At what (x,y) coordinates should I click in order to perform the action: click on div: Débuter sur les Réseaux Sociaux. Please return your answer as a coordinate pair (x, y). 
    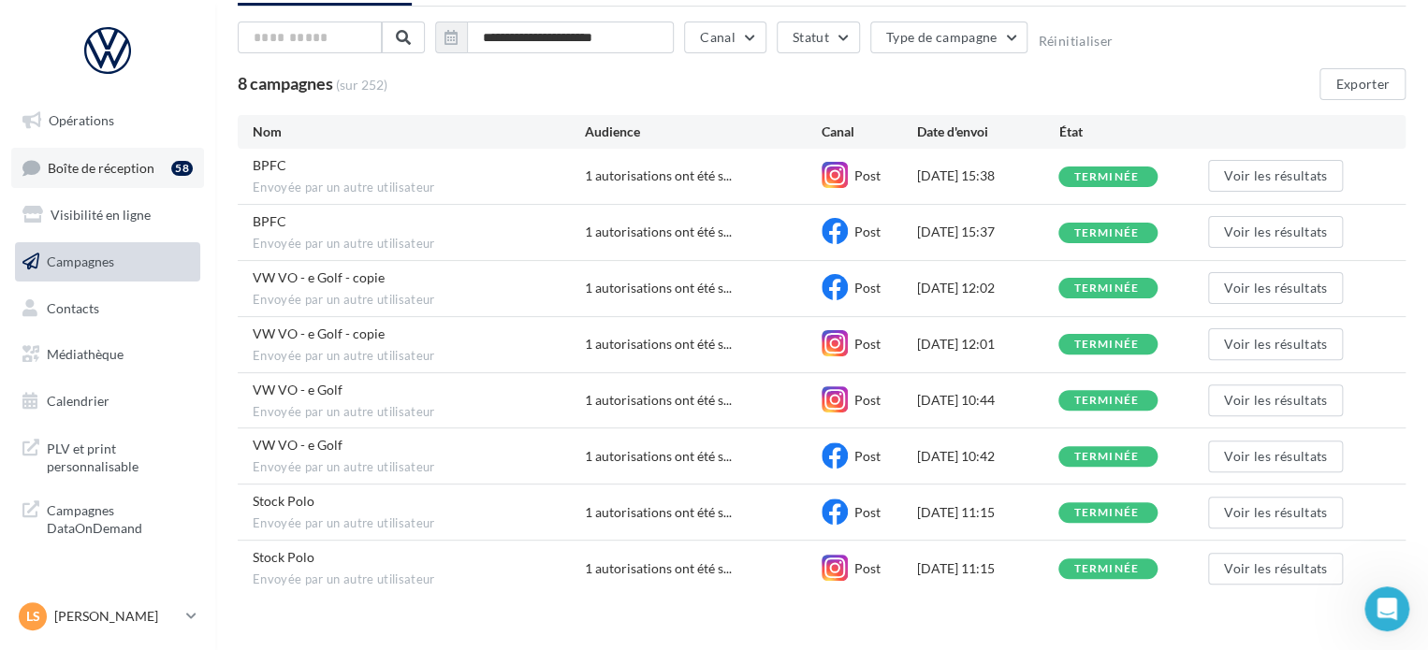
    Looking at the image, I should click on (187, 106).